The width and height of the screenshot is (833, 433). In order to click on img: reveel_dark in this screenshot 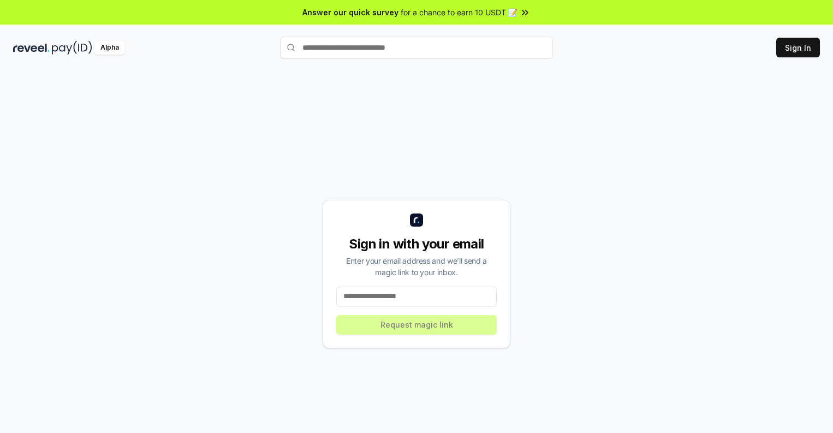, I will do `click(31, 48)`.